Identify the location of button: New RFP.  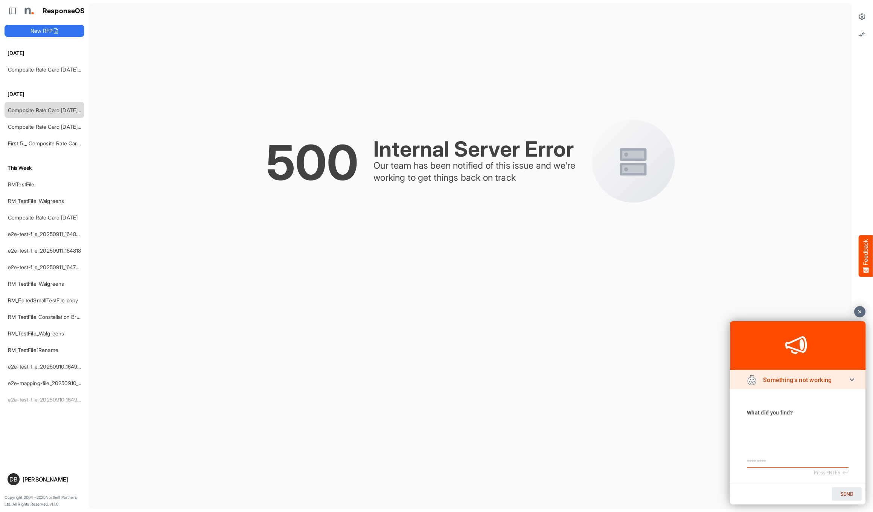
(44, 31).